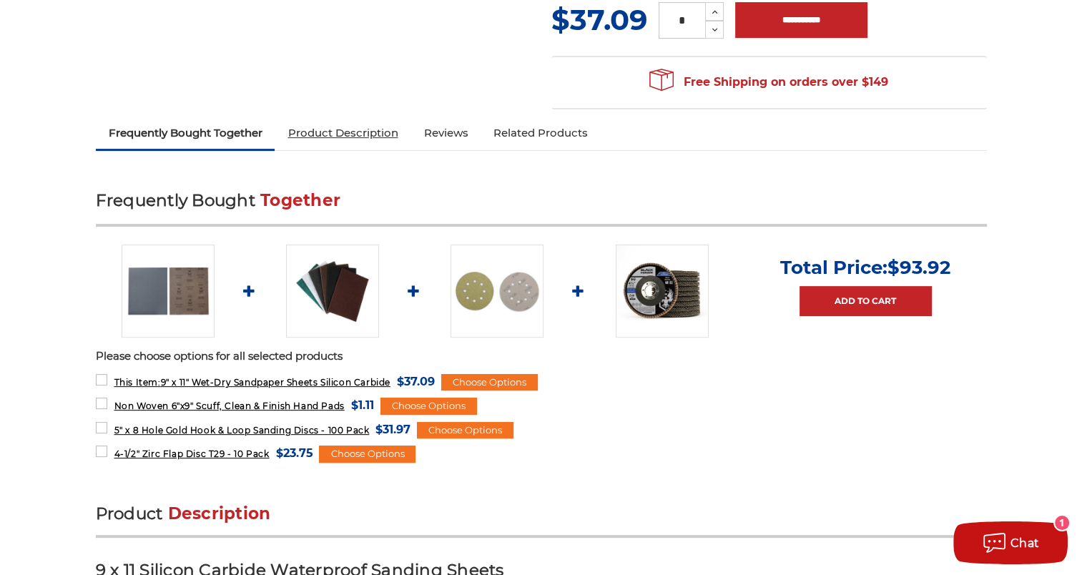 This screenshot has width=1082, height=575. Describe the element at coordinates (220, 514) in the screenshot. I see `span: Description` at that location.